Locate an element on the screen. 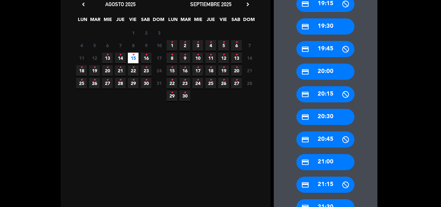 Image resolution: width=441 pixels, height=207 pixels. span: agosto 2025 is located at coordinates (120, 4).